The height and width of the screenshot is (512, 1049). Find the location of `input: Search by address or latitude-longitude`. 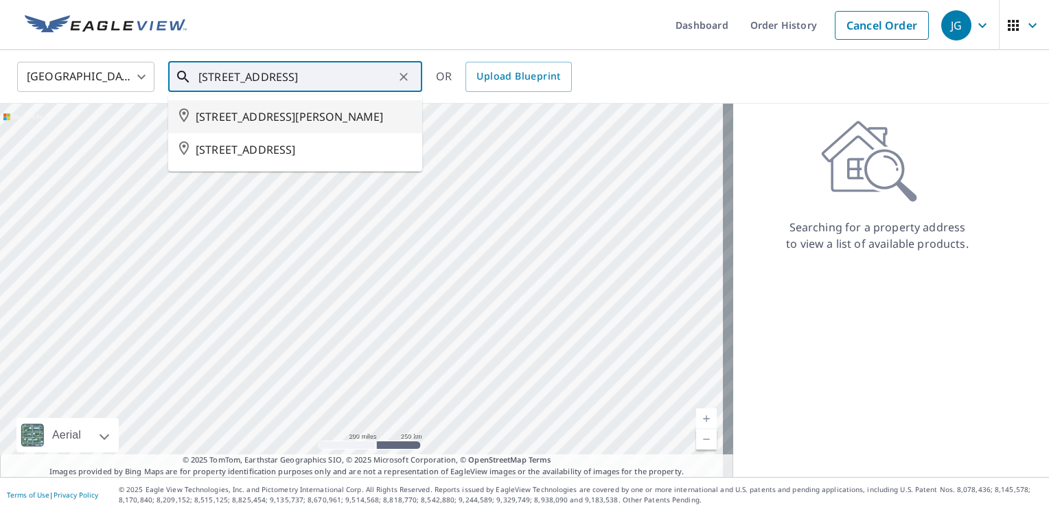

input: Search by address or latitude-longitude is located at coordinates (296, 77).